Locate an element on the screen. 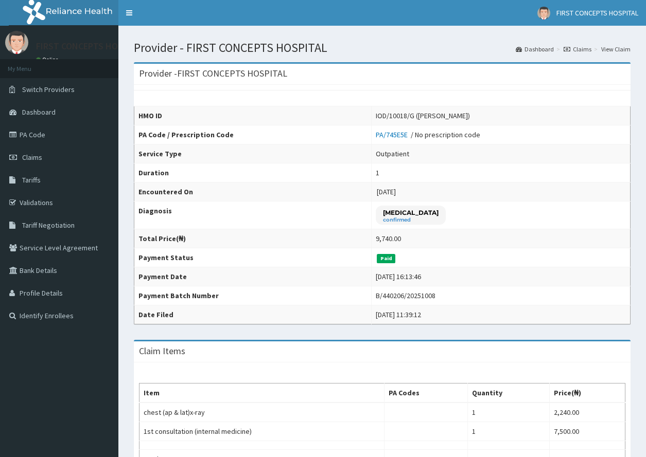  td: 1st consultation (internal medicine) is located at coordinates (262, 432).